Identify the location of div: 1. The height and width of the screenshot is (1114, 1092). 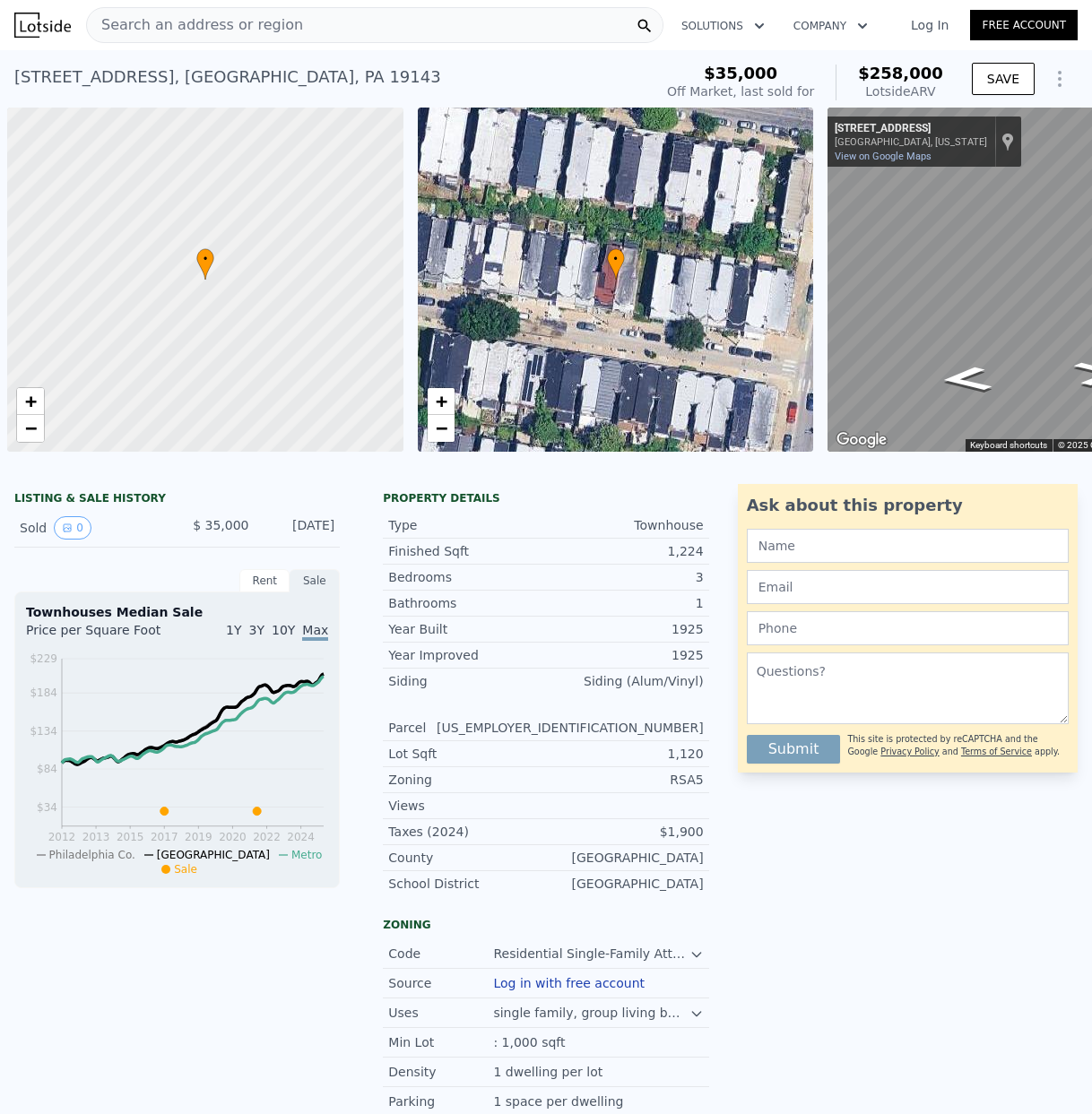
(625, 603).